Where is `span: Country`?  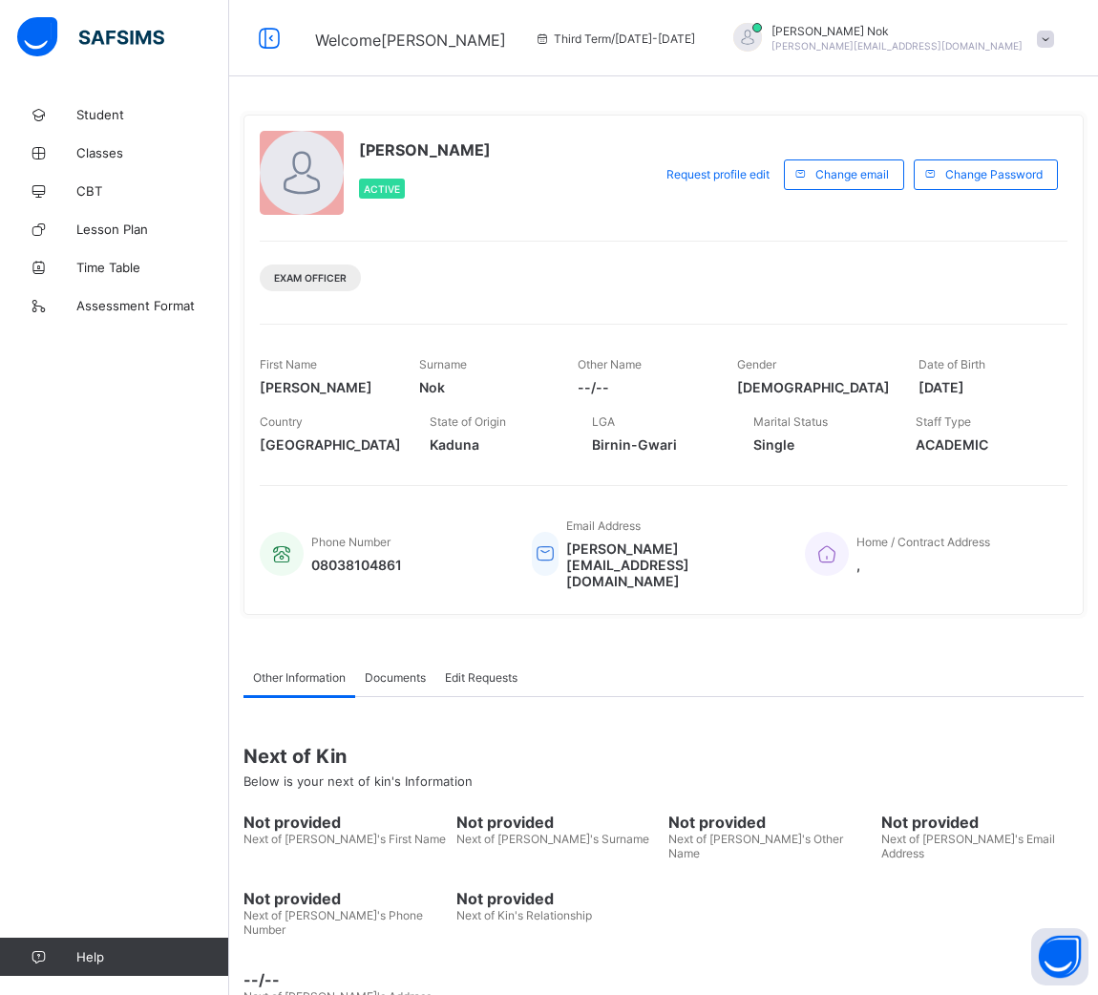
span: Country is located at coordinates (281, 421).